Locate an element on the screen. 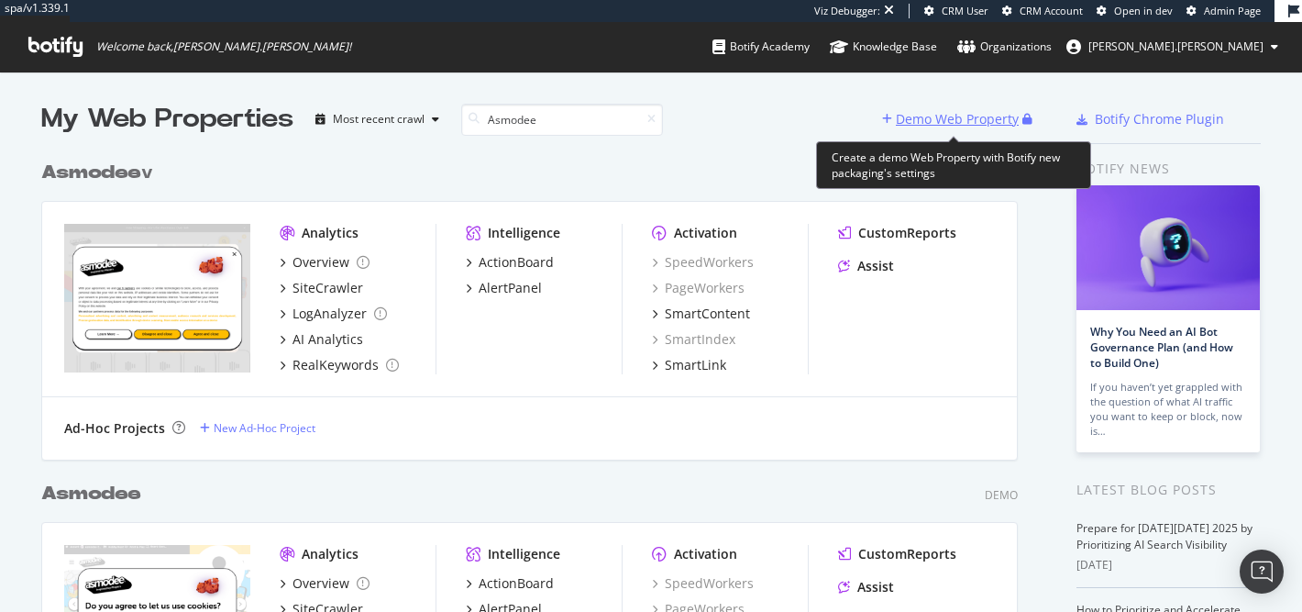  span: Open in dev is located at coordinates (1144, 10).